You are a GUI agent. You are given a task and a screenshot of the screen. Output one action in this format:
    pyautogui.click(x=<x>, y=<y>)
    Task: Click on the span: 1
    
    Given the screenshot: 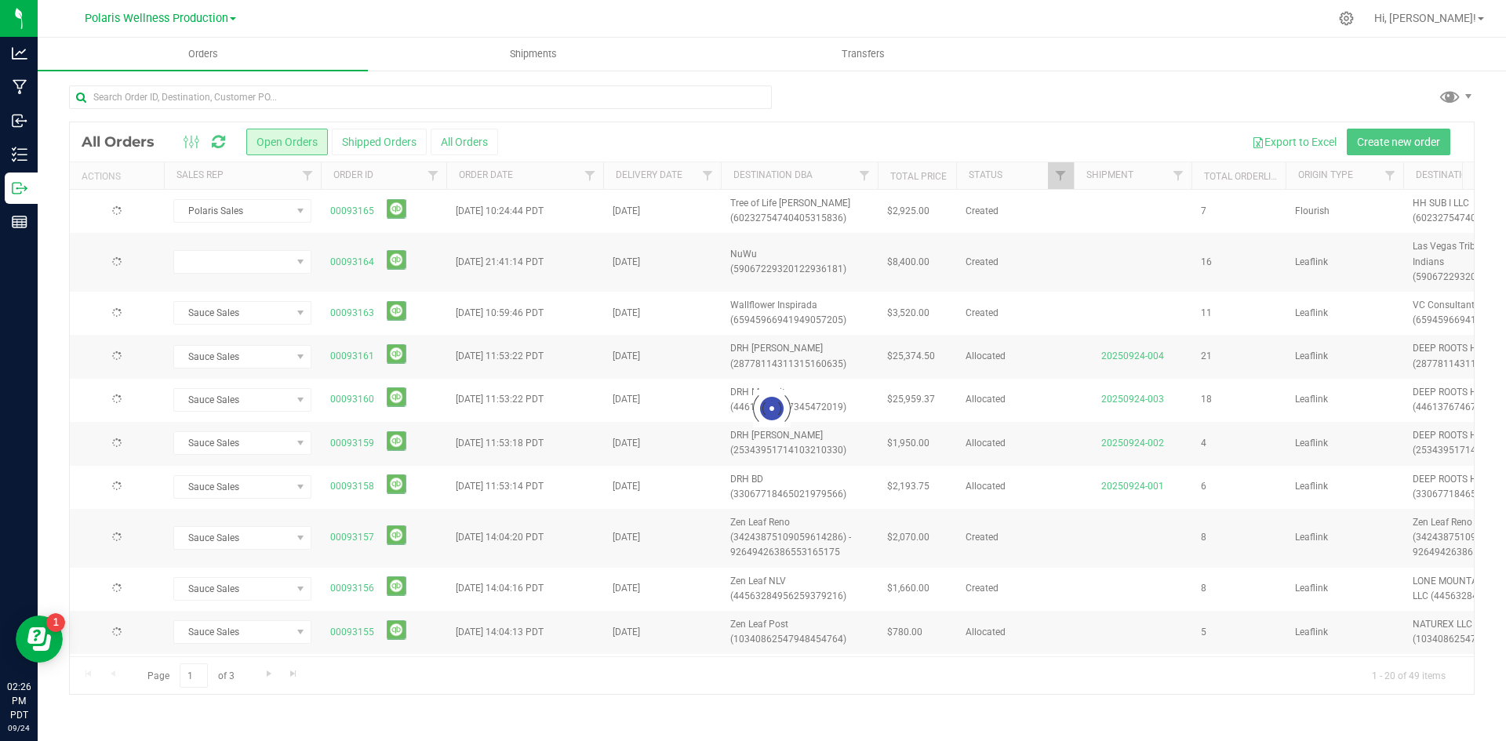 What is the action you would take?
    pyautogui.click(x=9, y=9)
    